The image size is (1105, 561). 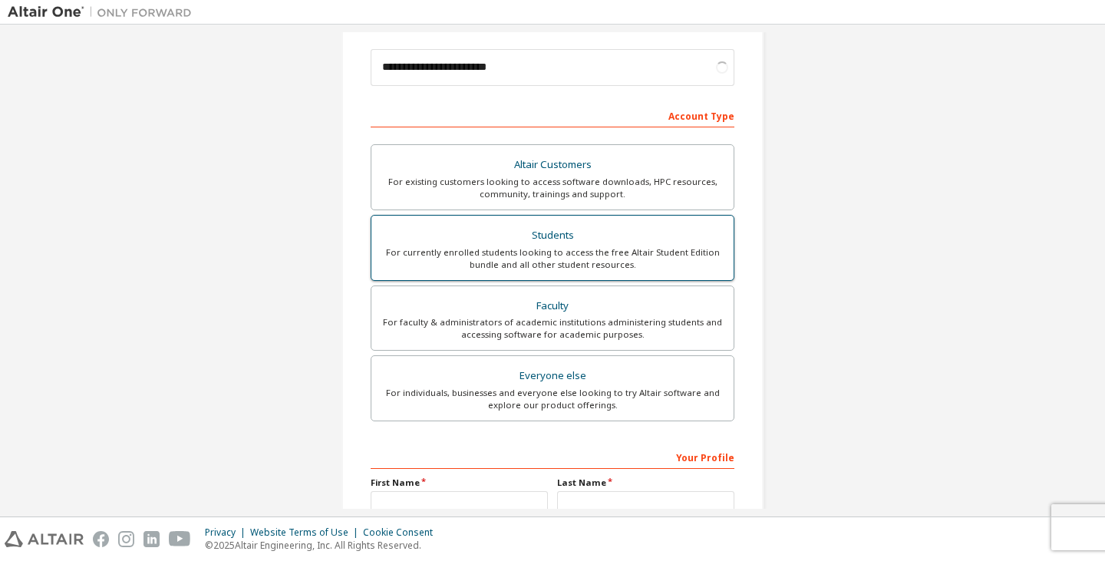 What do you see at coordinates (552, 188) in the screenshot?
I see `div: For existing customers looking to access software downloads, HPC resources, community, trainings ...` at bounding box center [552, 188].